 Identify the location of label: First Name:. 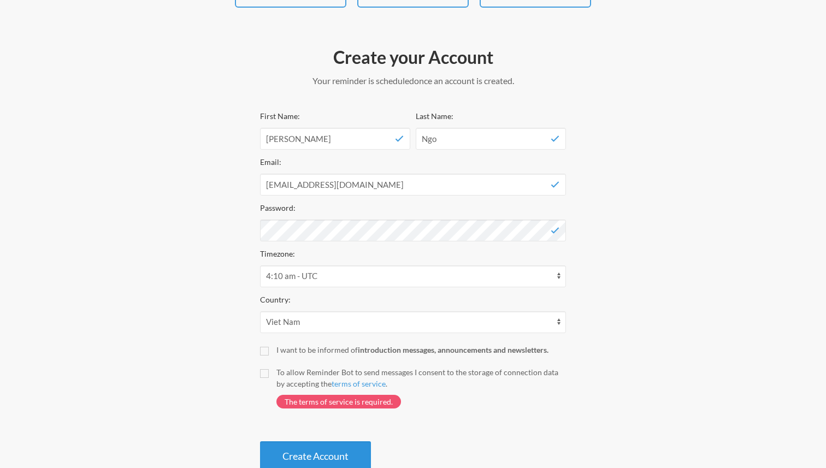
(280, 116).